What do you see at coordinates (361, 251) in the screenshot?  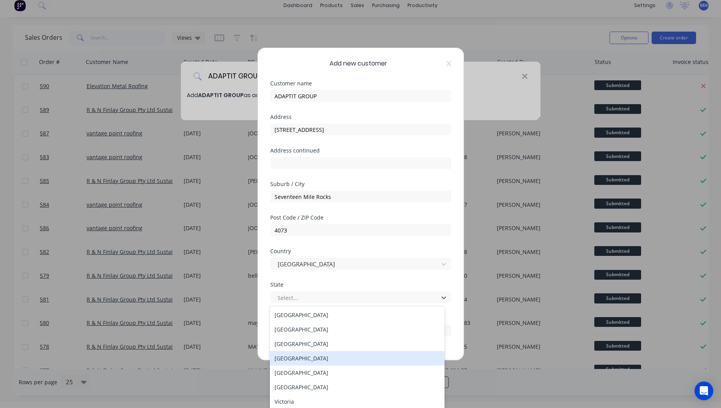 I see `div: Country` at bounding box center [361, 251].